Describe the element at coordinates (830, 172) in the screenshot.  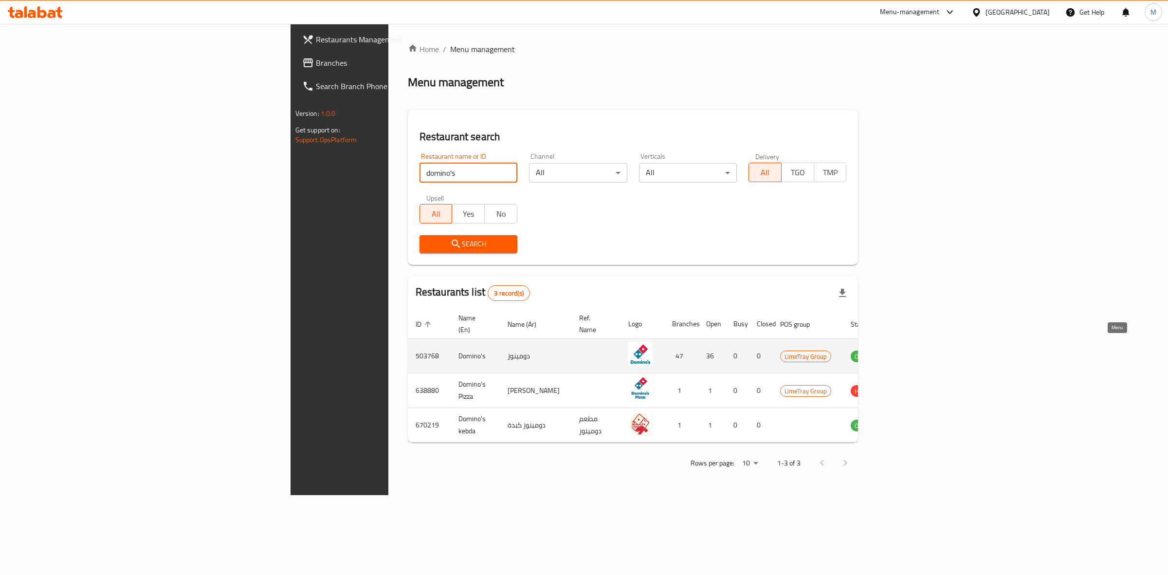
I see `span: TMP` at that location.